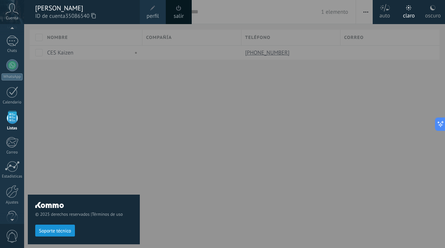 This screenshot has height=248, width=445. What do you see at coordinates (12, 102) in the screenshot?
I see `div: Calendario` at bounding box center [12, 102].